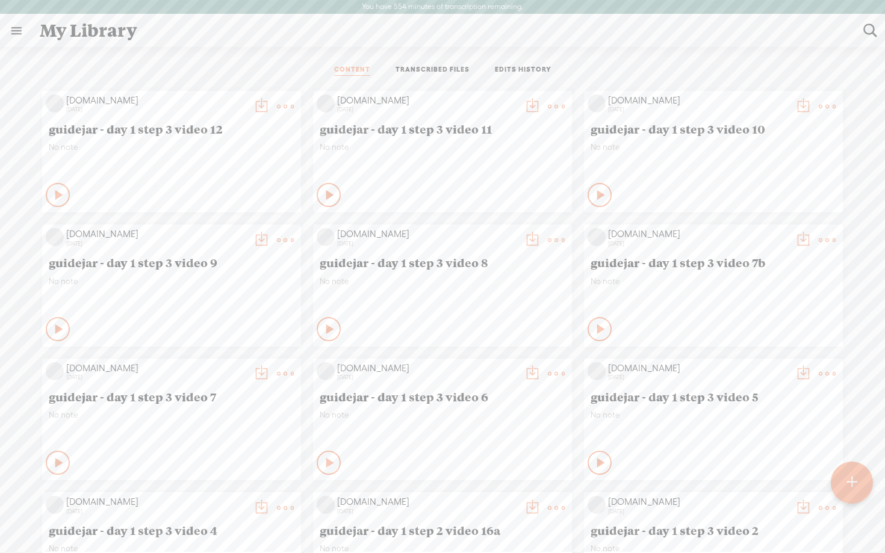 The height and width of the screenshot is (553, 885). I want to click on span: guidejar - day 1 step 3 video 9, so click(172, 263).